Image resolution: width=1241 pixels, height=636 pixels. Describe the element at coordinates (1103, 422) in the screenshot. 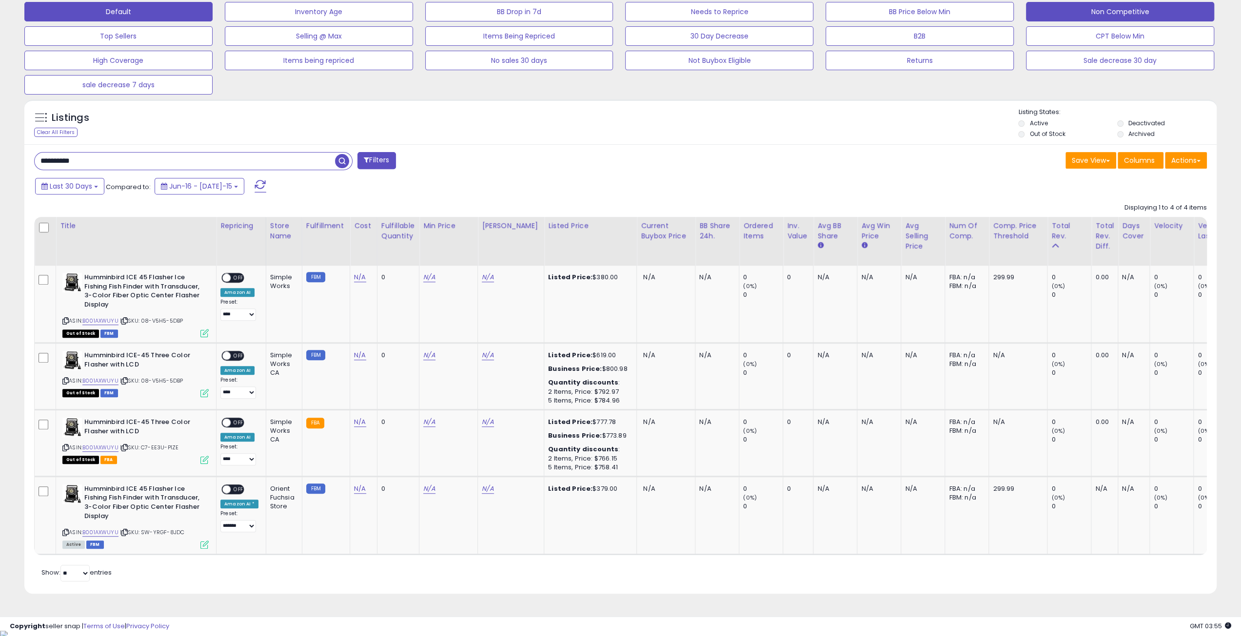

I see `div: 0.00` at that location.